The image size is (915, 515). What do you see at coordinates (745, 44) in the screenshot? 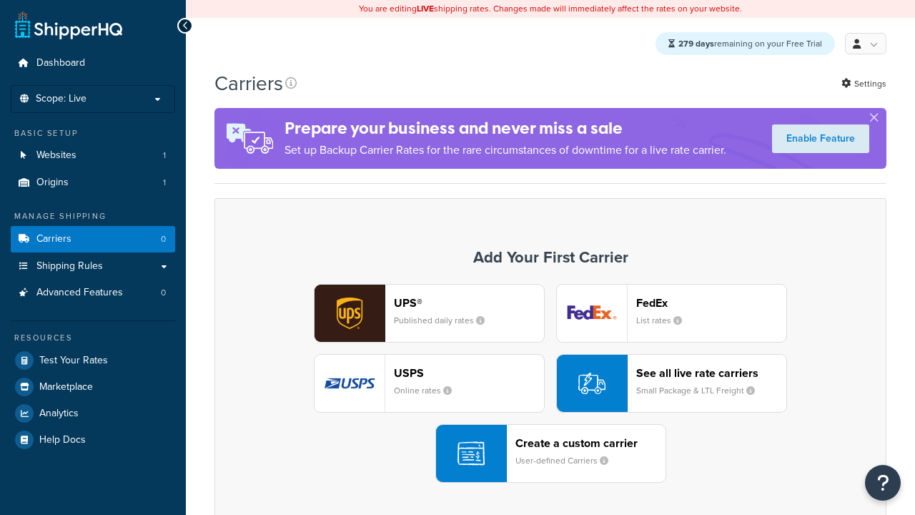
I see `div: remaining on your Free Trial` at bounding box center [745, 44].